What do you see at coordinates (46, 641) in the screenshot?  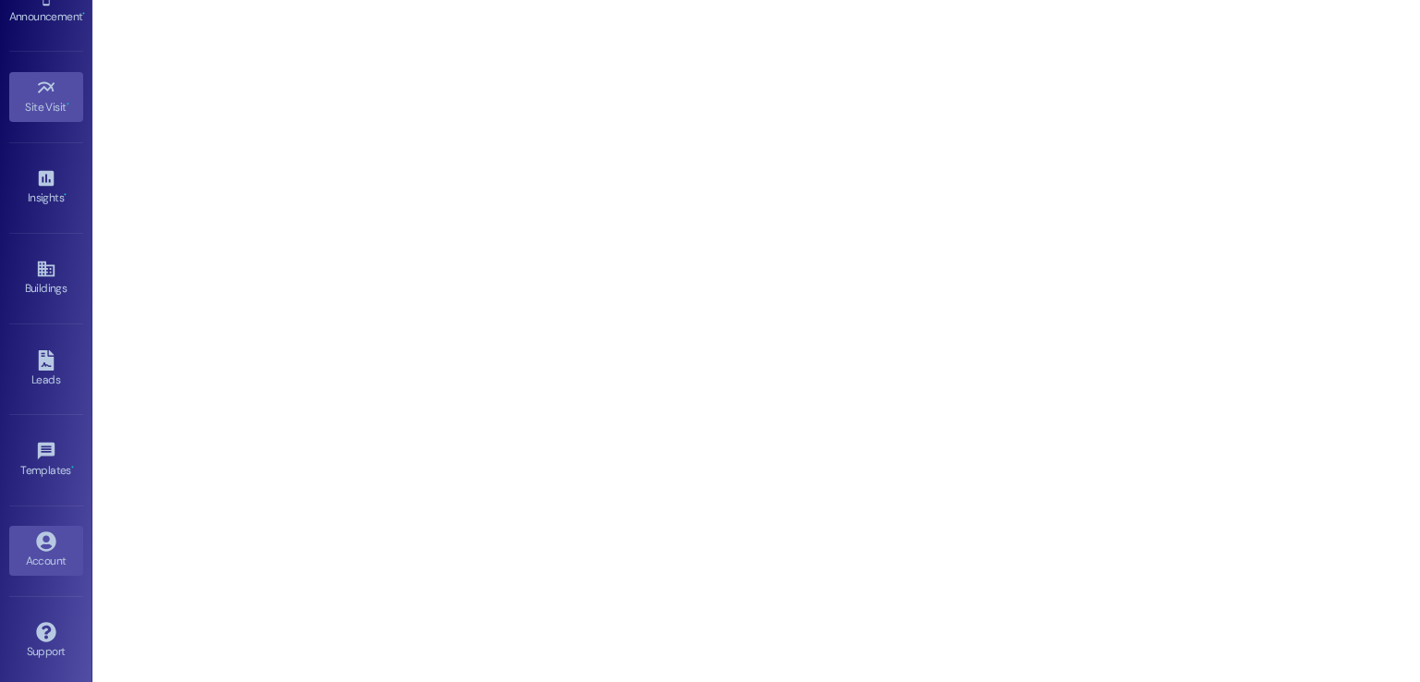 I see `a: Support` at bounding box center [46, 641].